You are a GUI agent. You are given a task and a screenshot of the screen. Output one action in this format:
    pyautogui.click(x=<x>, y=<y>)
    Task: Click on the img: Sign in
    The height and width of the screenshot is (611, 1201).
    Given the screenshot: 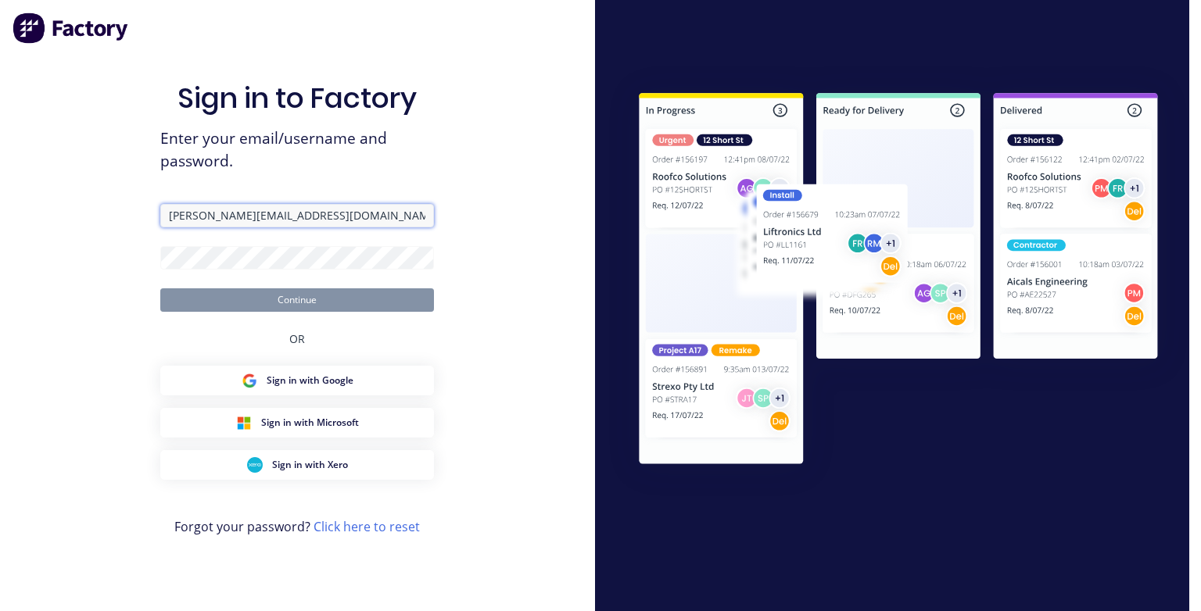 What is the action you would take?
    pyautogui.click(x=898, y=281)
    